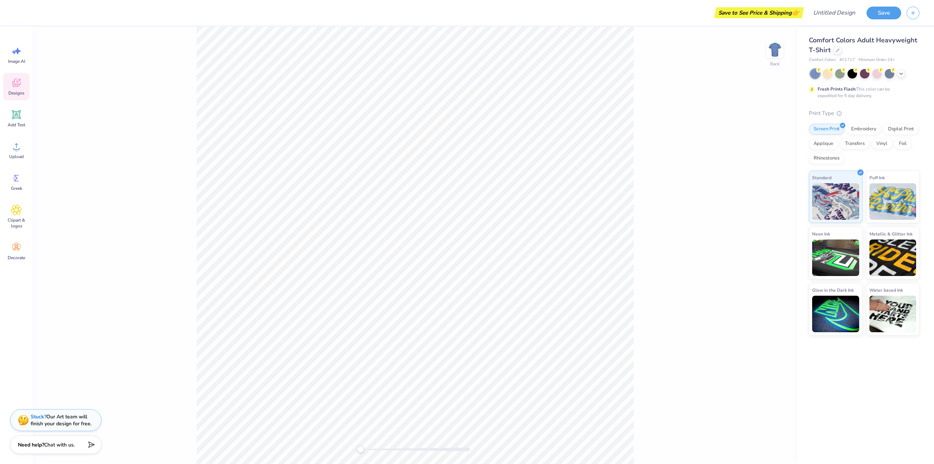 The image size is (934, 464). What do you see at coordinates (360, 449) in the screenshot?
I see `div: Accessibility label` at bounding box center [360, 449].